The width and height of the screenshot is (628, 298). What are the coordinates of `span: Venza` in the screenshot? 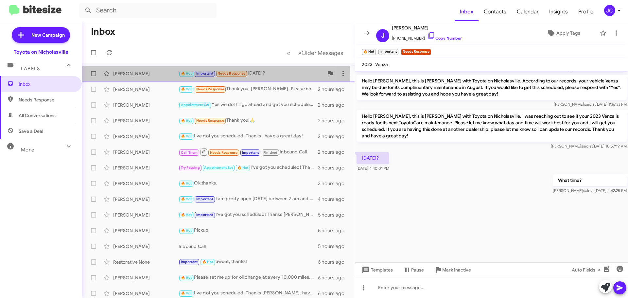 It's located at (382, 64).